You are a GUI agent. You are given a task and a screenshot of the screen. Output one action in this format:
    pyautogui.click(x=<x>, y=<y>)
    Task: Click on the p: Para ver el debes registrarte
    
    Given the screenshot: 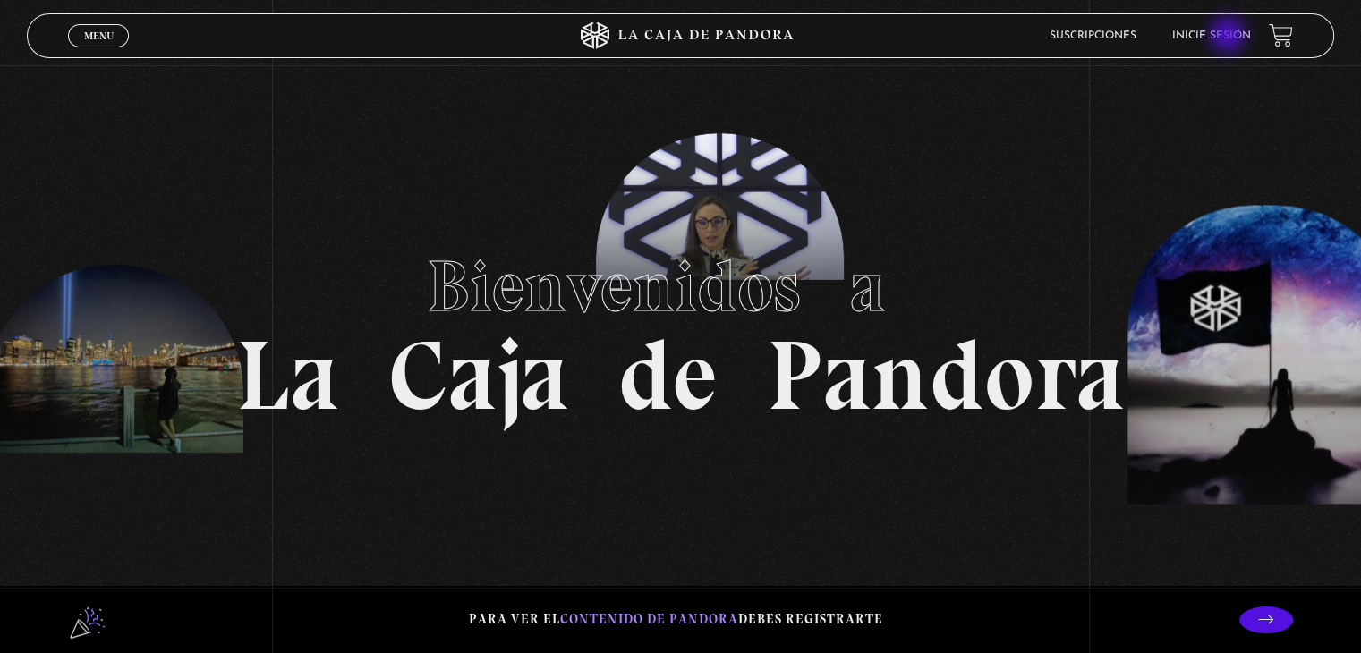 What is the action you would take?
    pyautogui.click(x=675, y=619)
    